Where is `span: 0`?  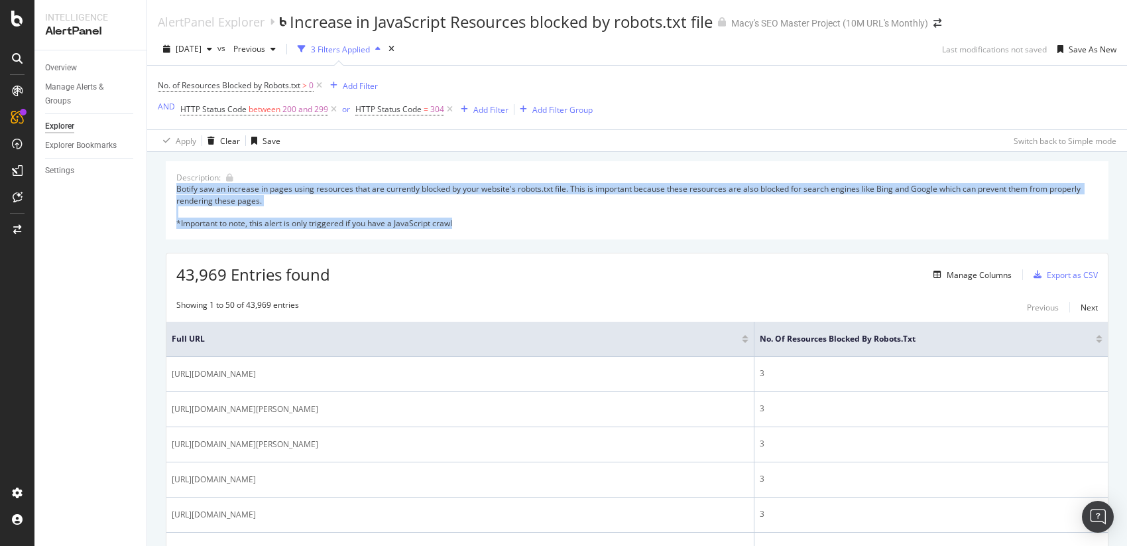
span: 0 is located at coordinates (311, 86).